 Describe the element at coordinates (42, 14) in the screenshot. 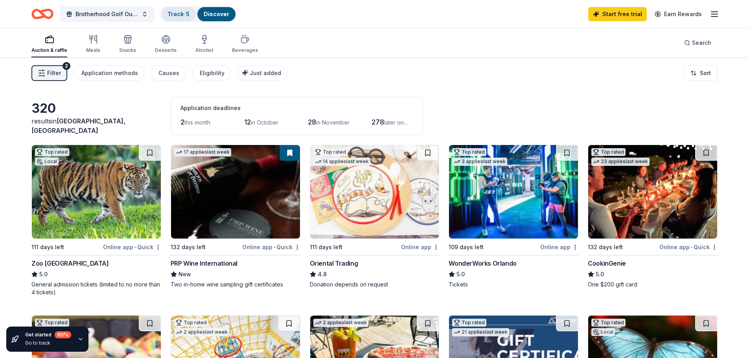

I see `a: Home` at that location.